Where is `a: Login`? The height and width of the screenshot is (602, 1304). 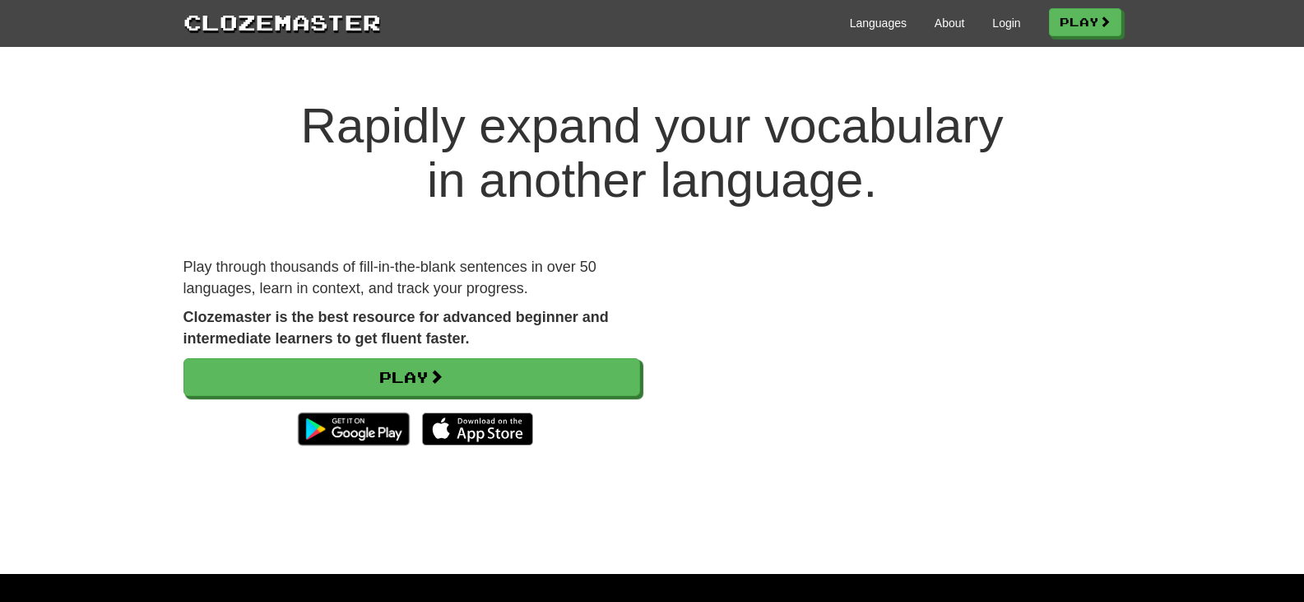
a: Login is located at coordinates (1006, 23).